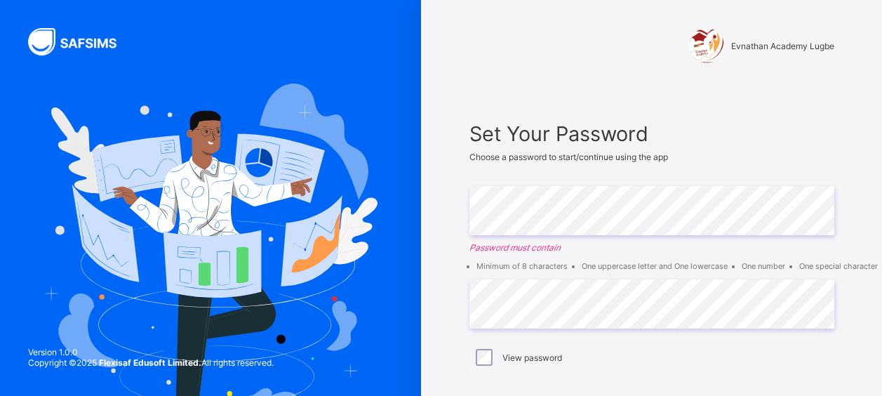 This screenshot has width=882, height=396. Describe the element at coordinates (782, 46) in the screenshot. I see `span: Evnathan Academy Lugbe` at that location.